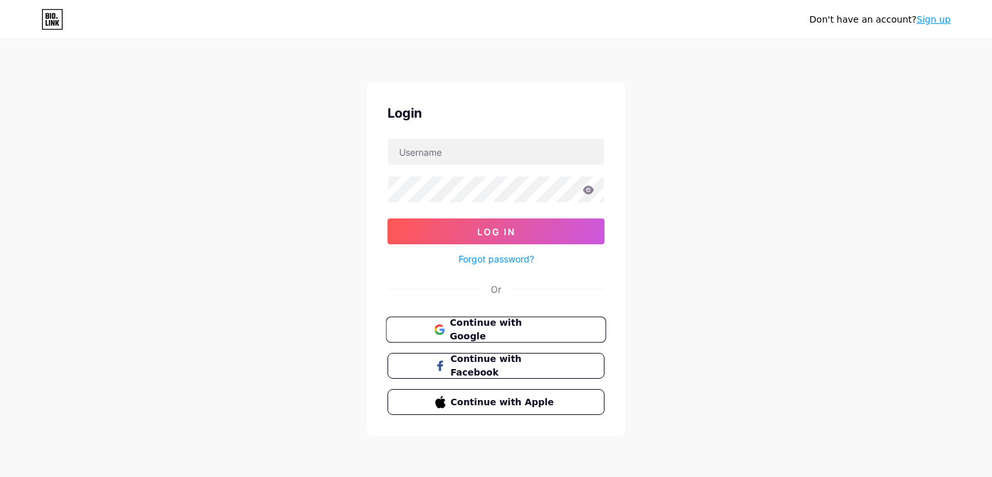  Describe the element at coordinates (496, 366) in the screenshot. I see `a: Continue with Facebook` at that location.